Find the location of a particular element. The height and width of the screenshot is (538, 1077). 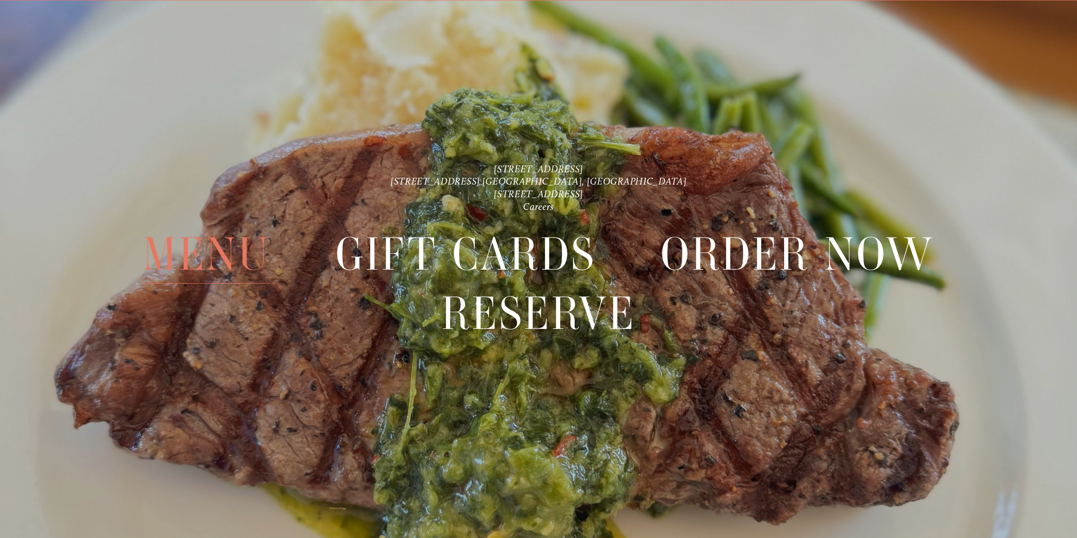

span: Order Now is located at coordinates (797, 253).